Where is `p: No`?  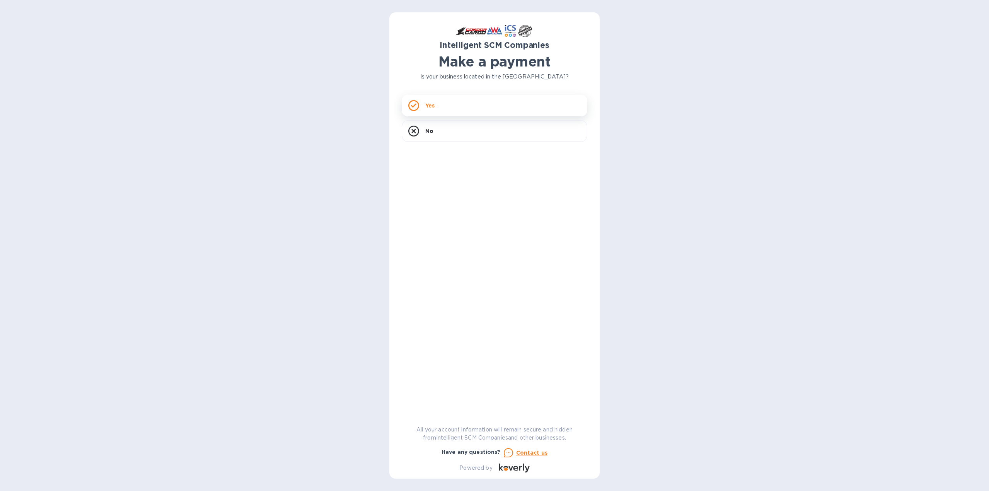 p: No is located at coordinates (429, 131).